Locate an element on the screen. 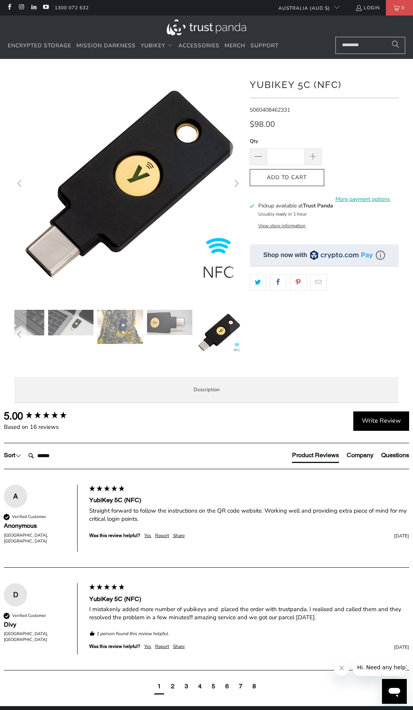 This screenshot has width=413, height=710. div: Based on 16 reviews is located at coordinates (45, 427).